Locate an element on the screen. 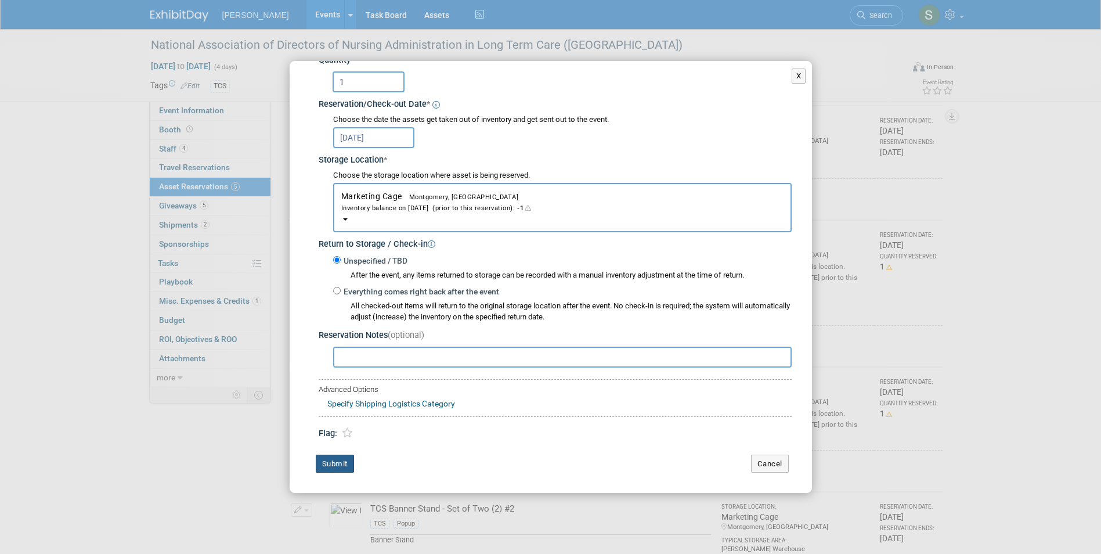 This screenshot has height=554, width=1101. div: Advanced Options is located at coordinates (555, 389).